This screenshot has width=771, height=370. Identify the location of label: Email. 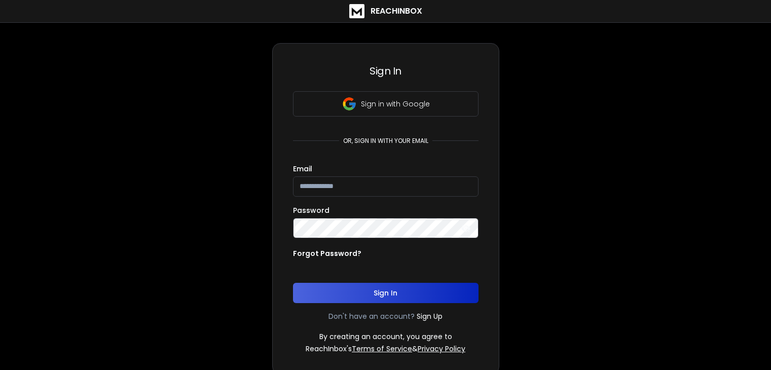
(303, 169).